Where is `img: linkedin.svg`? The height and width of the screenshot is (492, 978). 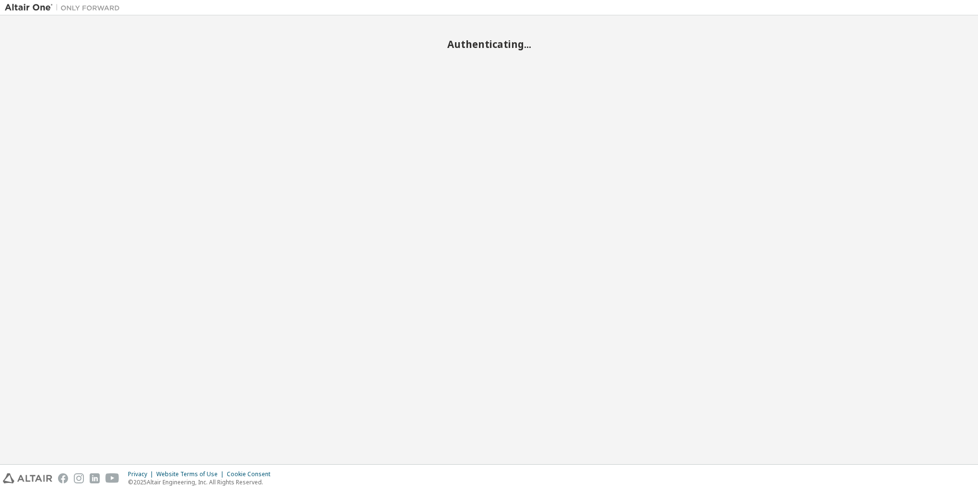 img: linkedin.svg is located at coordinates (94, 478).